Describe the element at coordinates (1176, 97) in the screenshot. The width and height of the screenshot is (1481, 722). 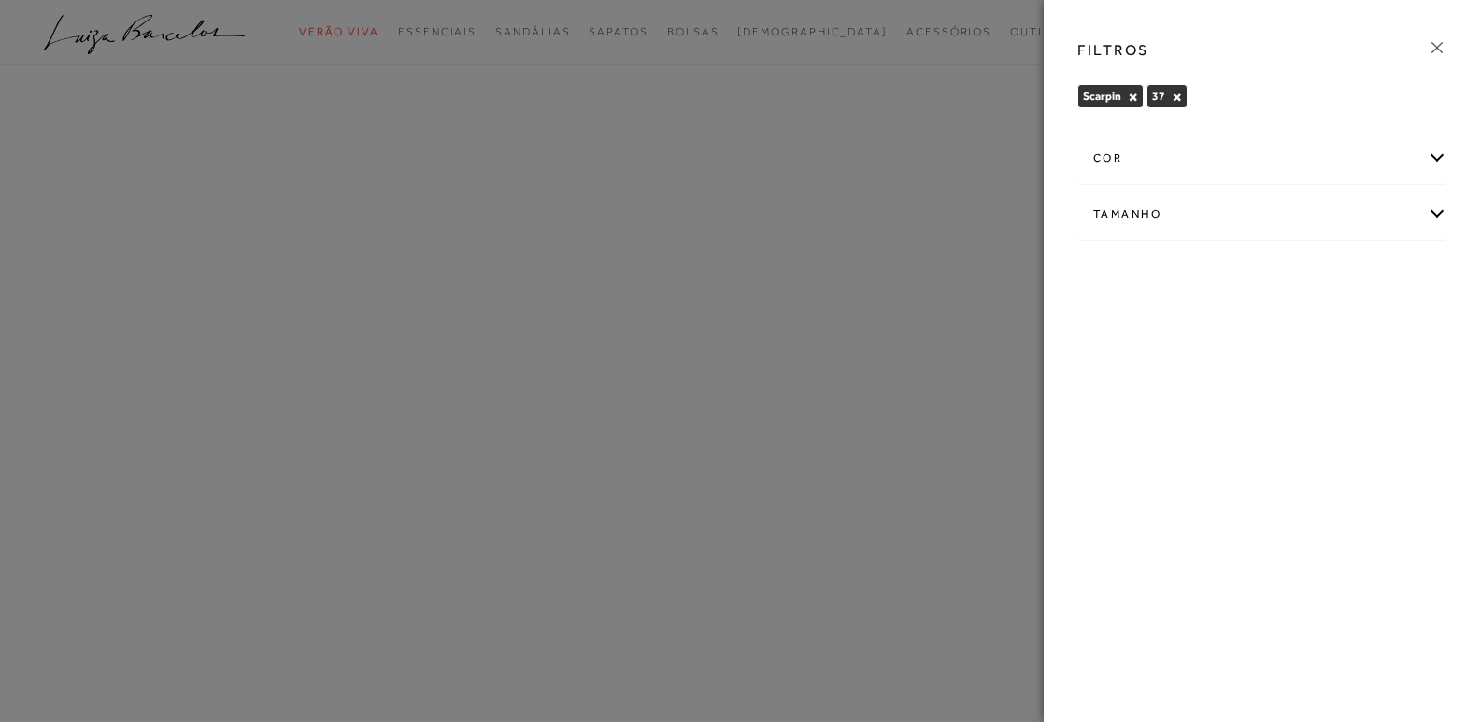
I see `button: 37 Close` at that location.